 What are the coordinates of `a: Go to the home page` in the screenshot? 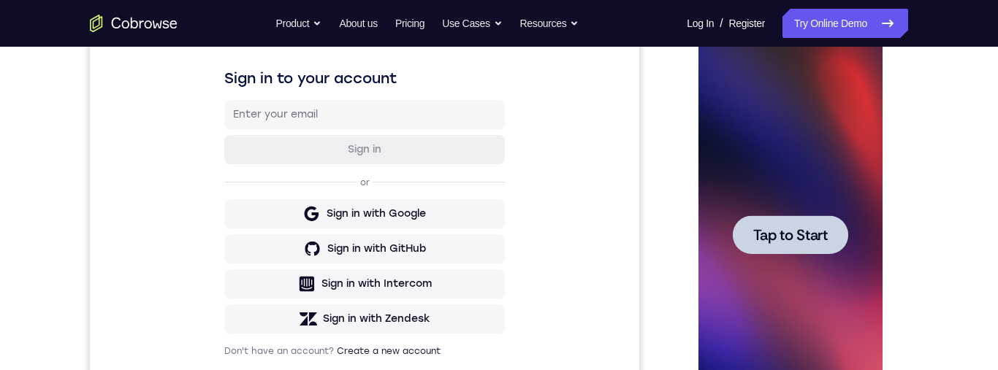 It's located at (134, 23).